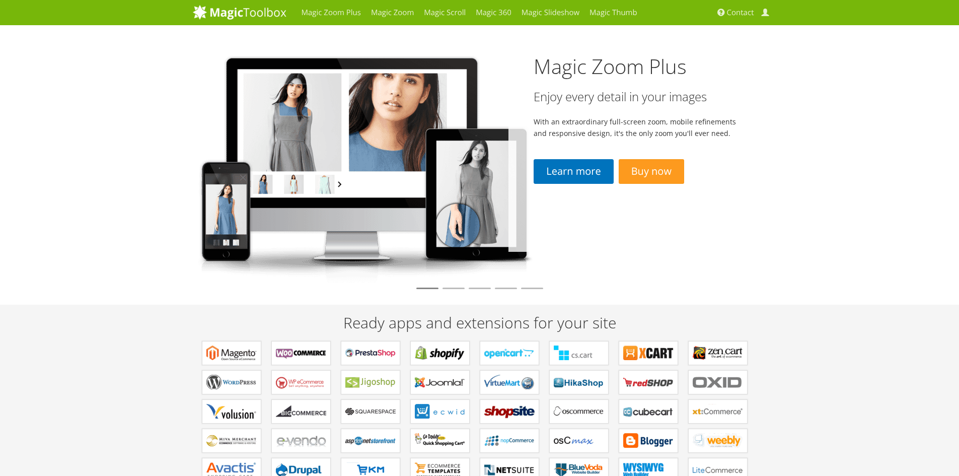 The height and width of the screenshot is (476, 959). What do you see at coordinates (510, 411) in the screenshot?
I see `a: Extensions for ShopSite` at bounding box center [510, 411].